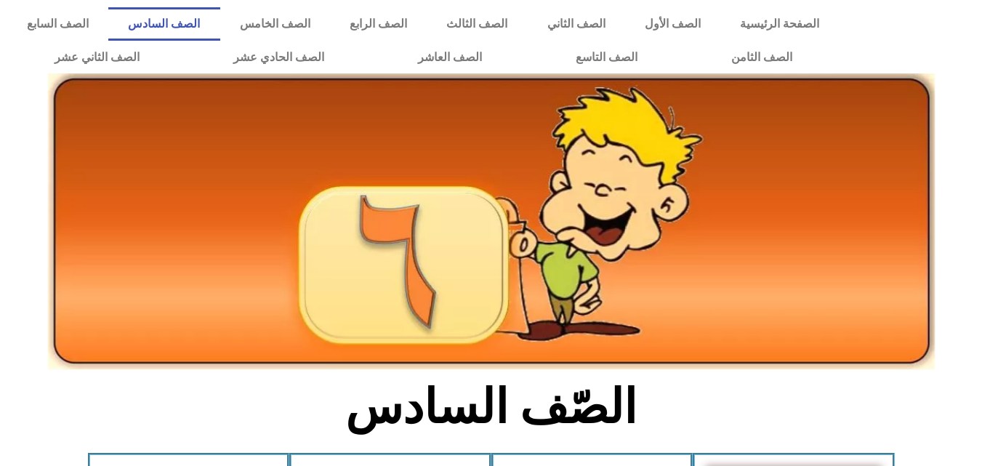  Describe the element at coordinates (477, 24) in the screenshot. I see `a: الصف الثالث` at that location.